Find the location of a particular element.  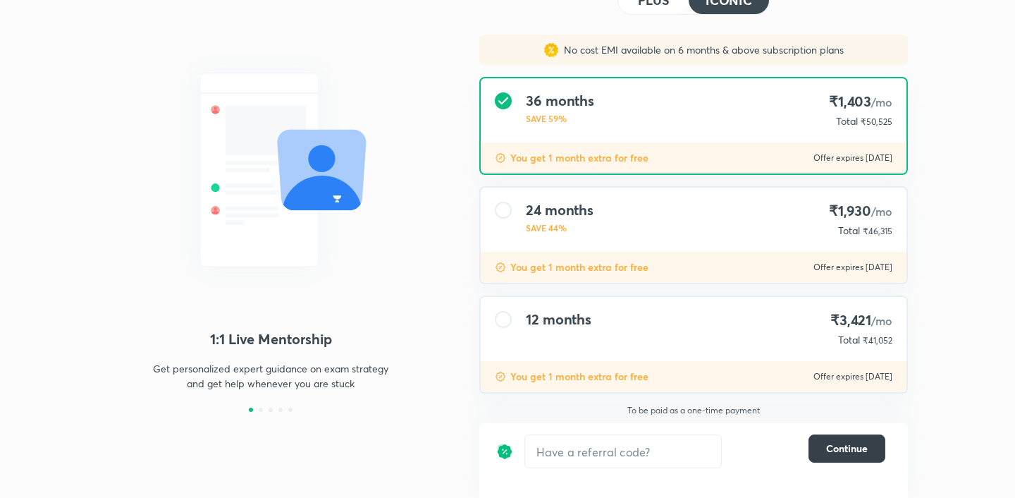

span: Continue is located at coordinates (847, 448).